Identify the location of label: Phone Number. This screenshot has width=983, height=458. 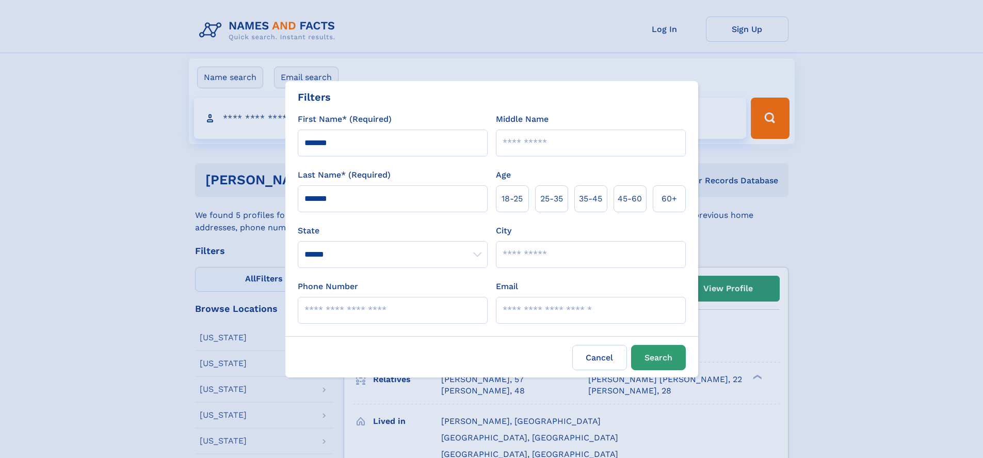
(328, 287).